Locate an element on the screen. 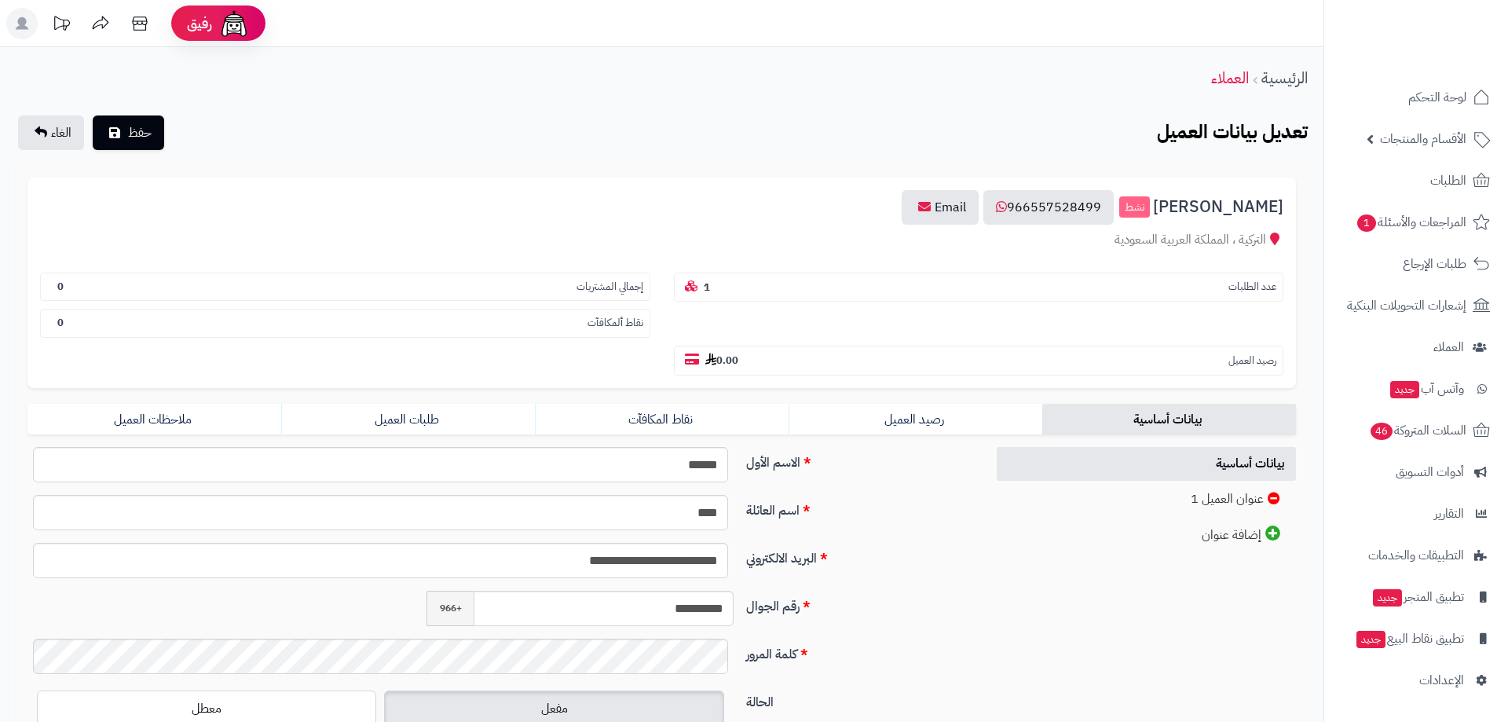 The image size is (1508, 722). small: رصيد العميل is located at coordinates (1252, 360).